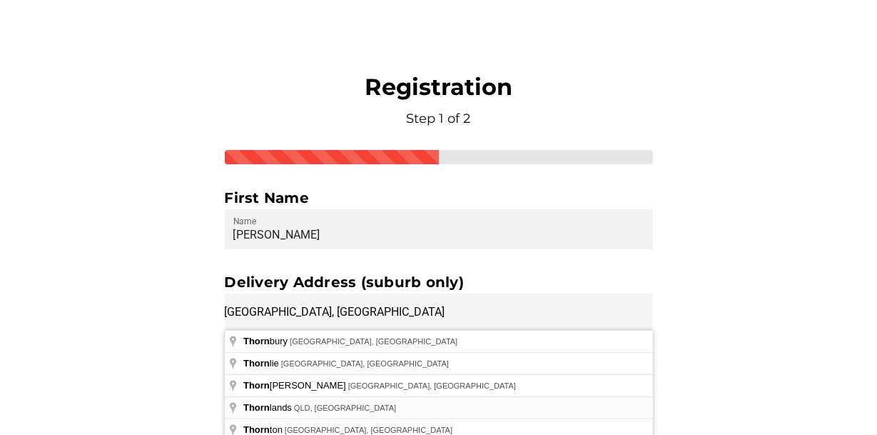 This screenshot has width=877, height=435. What do you see at coordinates (439, 198) in the screenshot?
I see `div: First Name` at bounding box center [439, 198].